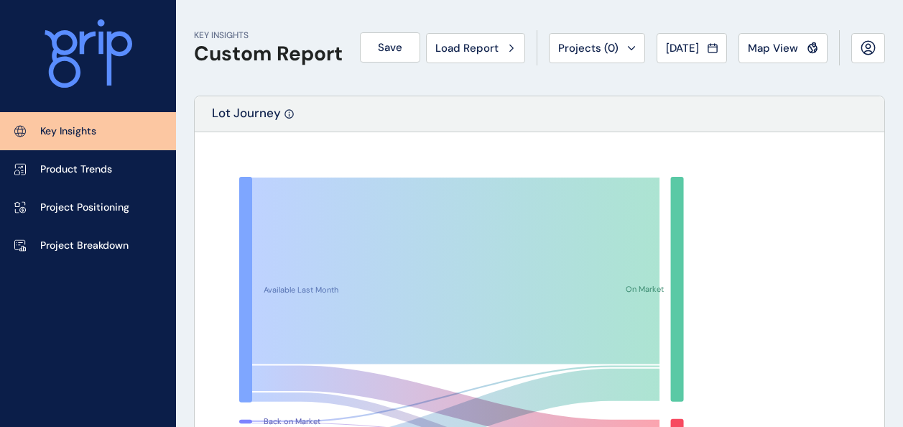 The width and height of the screenshot is (903, 427). I want to click on p: Lot Journey, so click(246, 118).